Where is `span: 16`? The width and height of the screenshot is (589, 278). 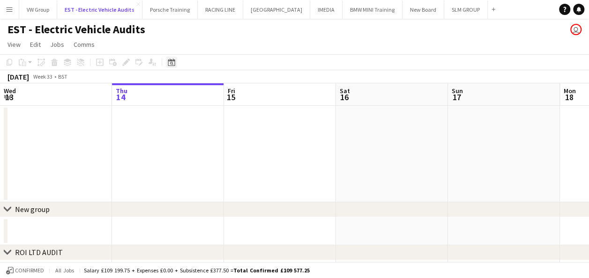
span: 16 is located at coordinates (344, 97).